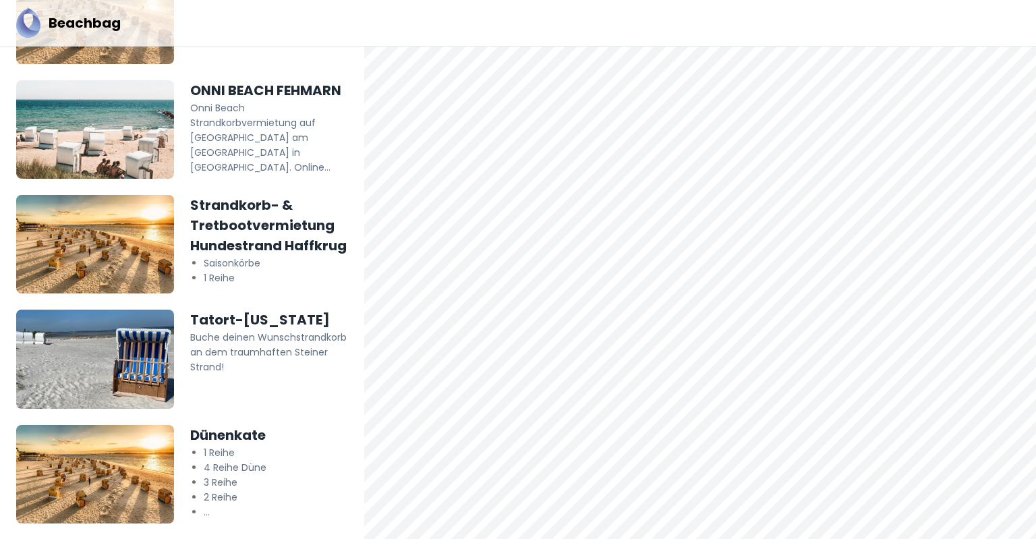 The width and height of the screenshot is (1036, 539). I want to click on h5: ONNI BEACH FEHMARN, so click(269, 90).